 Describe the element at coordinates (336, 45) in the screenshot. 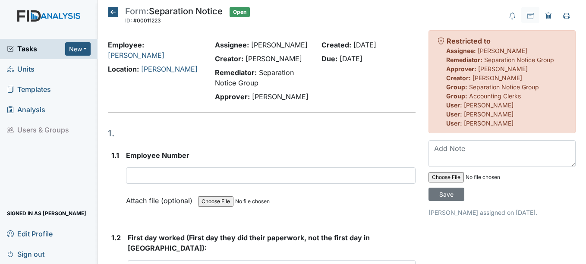

I see `strong: Created:` at that location.